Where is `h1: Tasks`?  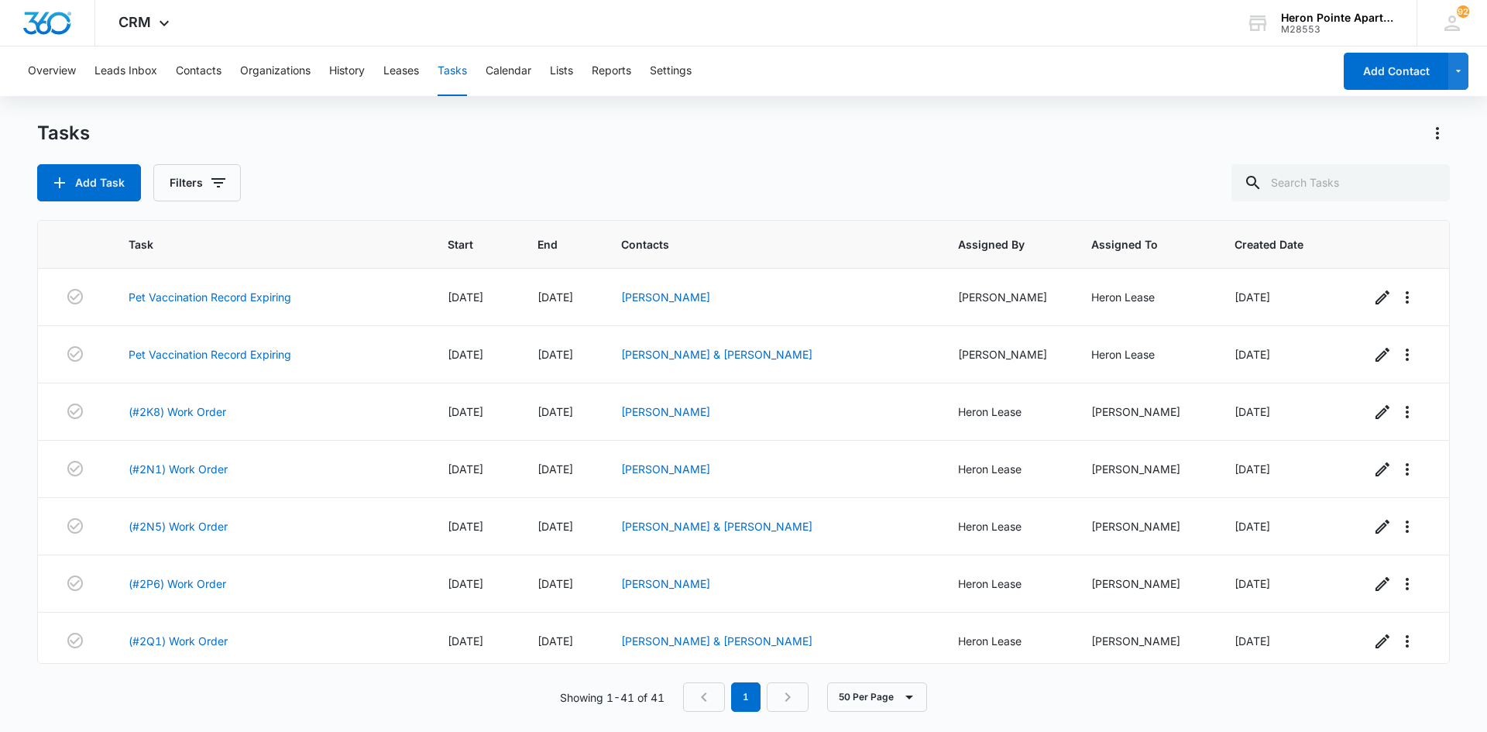 h1: Tasks is located at coordinates (63, 133).